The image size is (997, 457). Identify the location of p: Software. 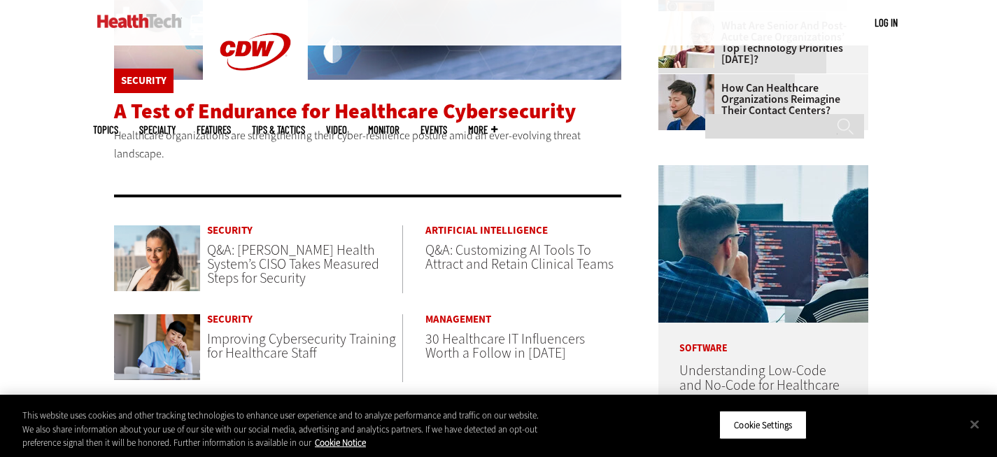
(764, 338).